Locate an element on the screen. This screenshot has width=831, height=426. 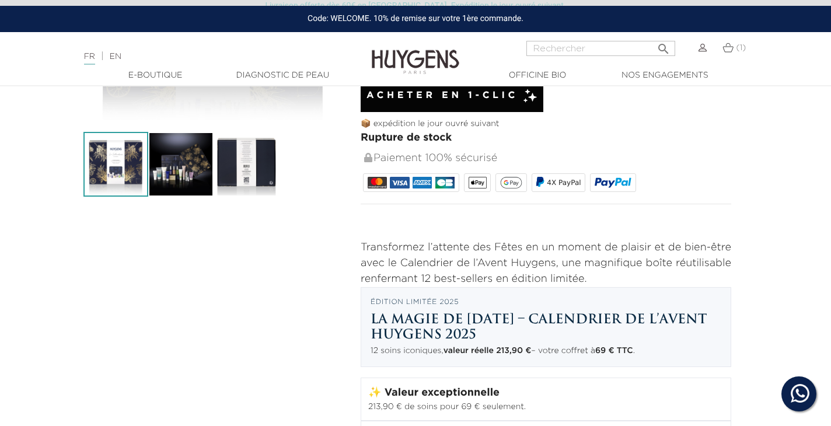
span: Rupture de stock is located at coordinates (406, 138).